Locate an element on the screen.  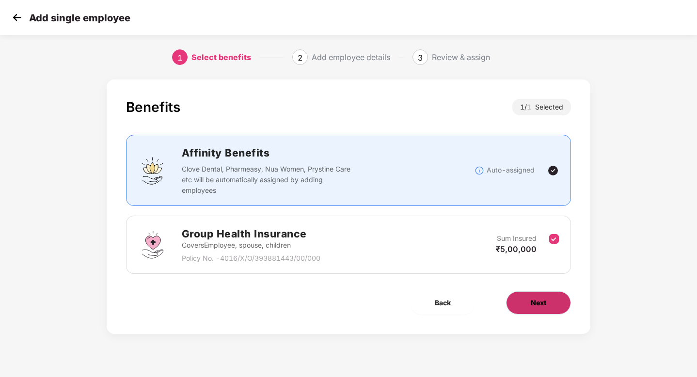
span: 3 is located at coordinates (420, 58).